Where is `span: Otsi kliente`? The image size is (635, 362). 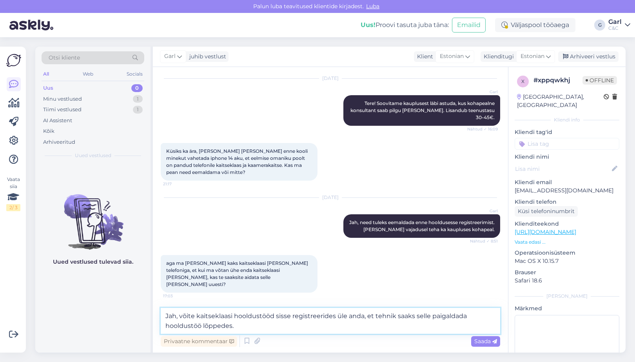
span: Otsi kliente is located at coordinates (64, 58).